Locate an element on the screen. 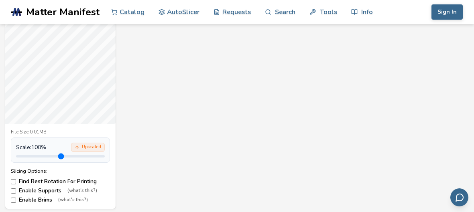 The width and height of the screenshot is (474, 212). span: Matter Manifest is located at coordinates (63, 12).